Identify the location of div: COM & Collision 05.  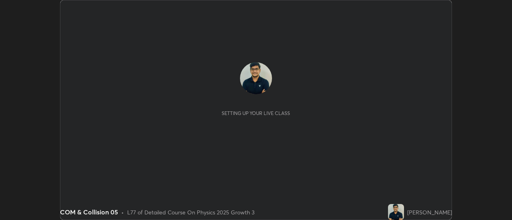
(89, 212).